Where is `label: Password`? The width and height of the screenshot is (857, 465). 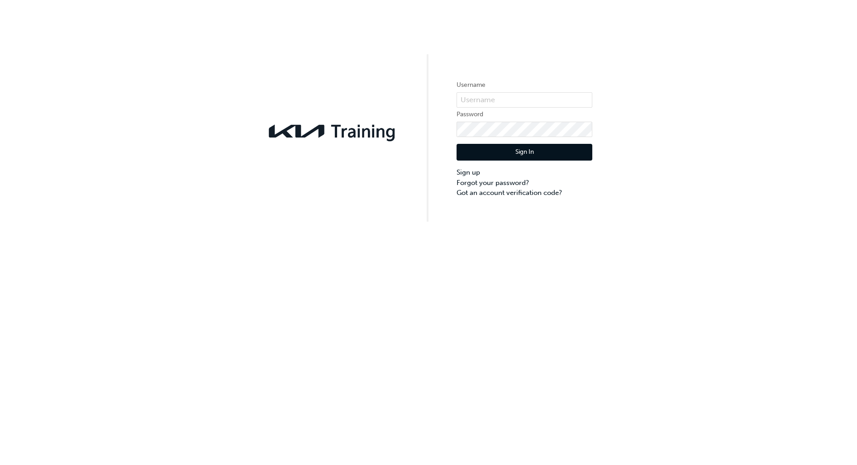
label: Password is located at coordinates (524, 114).